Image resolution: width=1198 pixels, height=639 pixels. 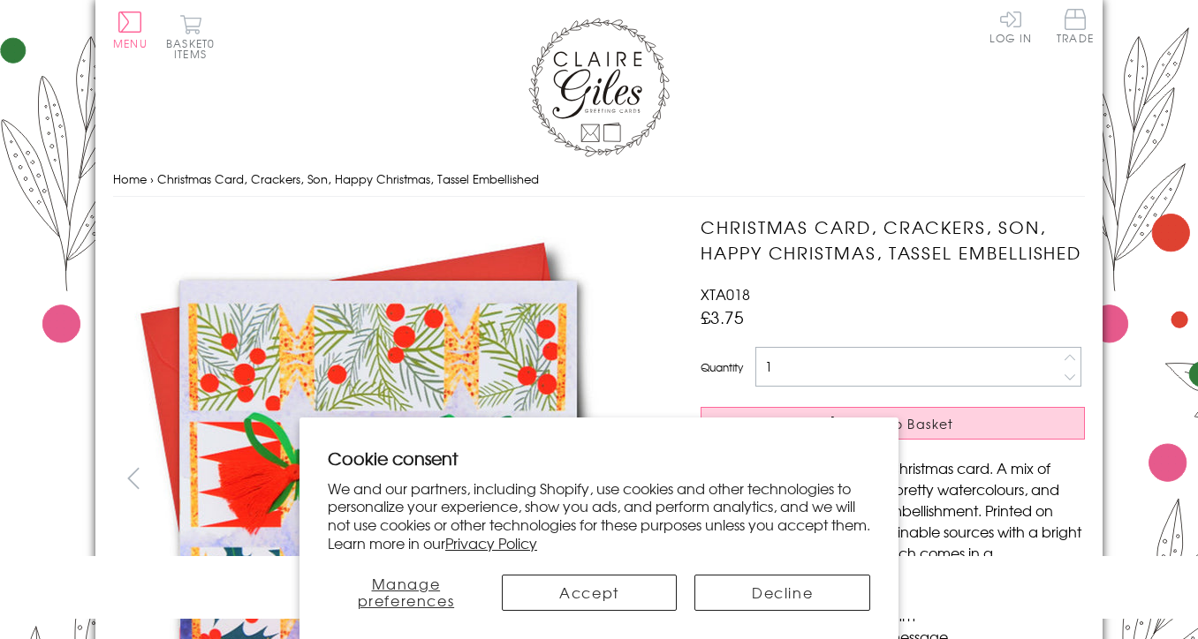 What do you see at coordinates (406, 592) in the screenshot?
I see `span: Manage preferences` at bounding box center [406, 592].